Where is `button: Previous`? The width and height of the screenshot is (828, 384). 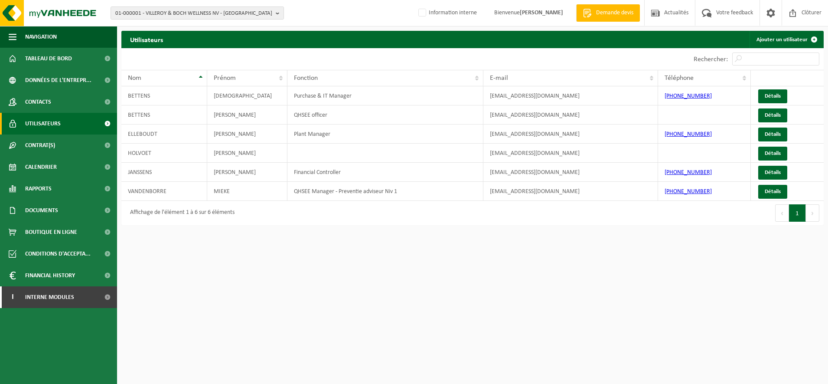
button: Previous is located at coordinates (782, 213).